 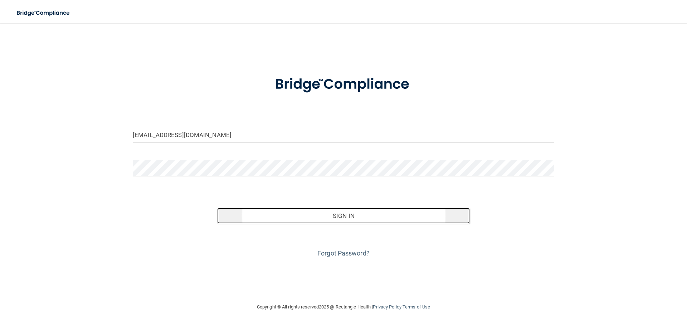 What do you see at coordinates (344, 135) in the screenshot?
I see `input: Email` at bounding box center [344, 135].